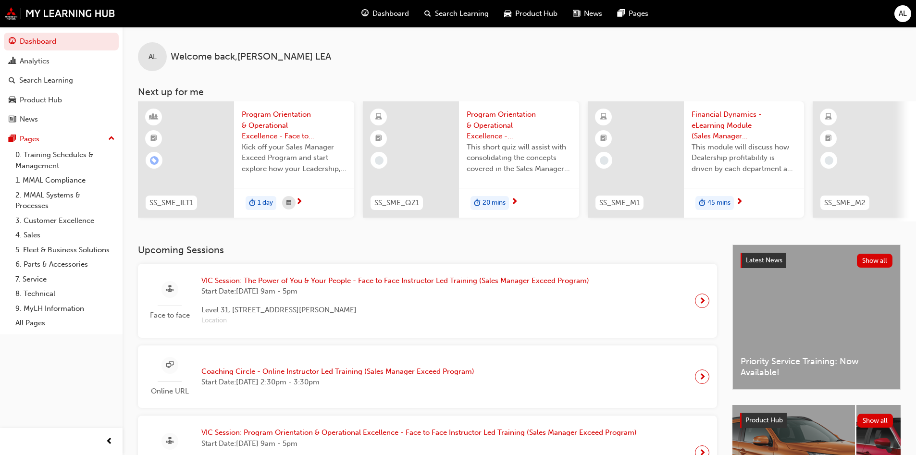 Image resolution: width=916 pixels, height=455 pixels. What do you see at coordinates (61, 80) in the screenshot?
I see `a: Search Learning` at bounding box center [61, 80].